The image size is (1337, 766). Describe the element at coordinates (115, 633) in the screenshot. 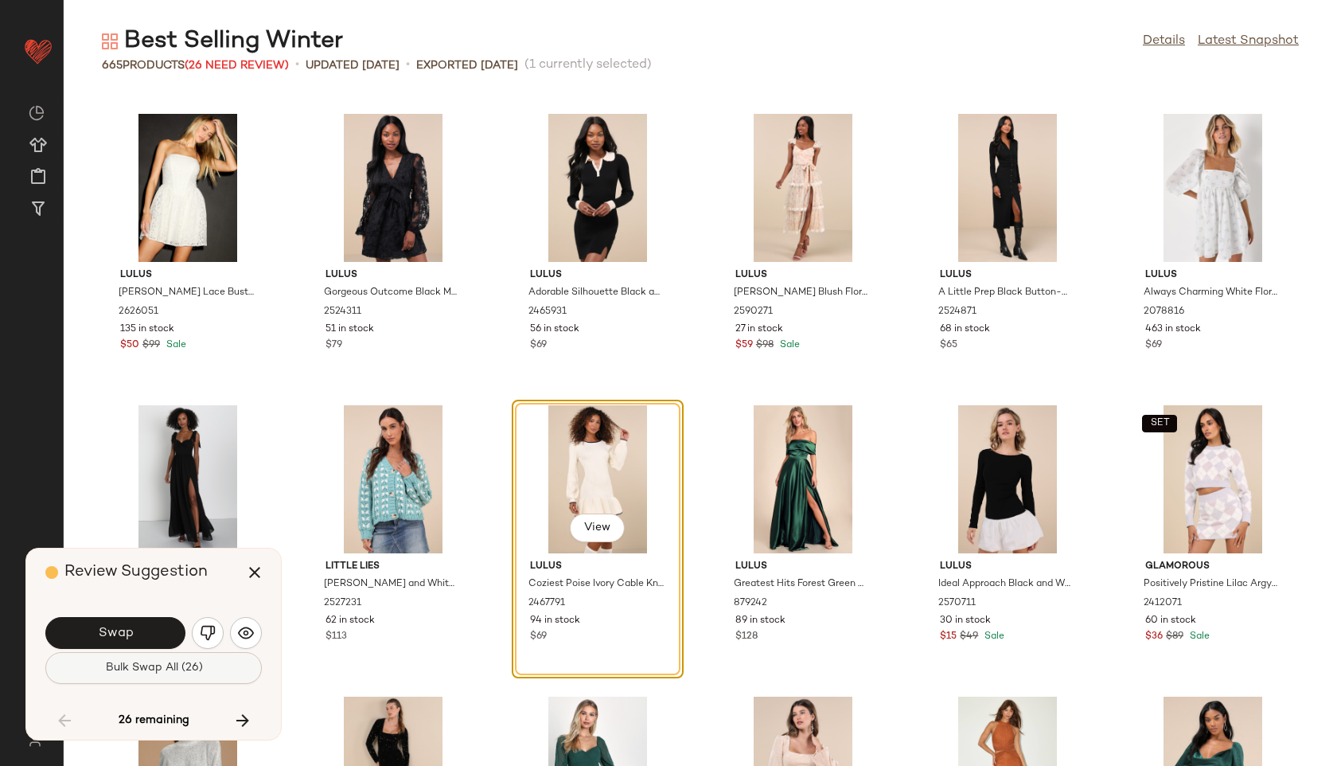

I see `button: Swap` at that location.